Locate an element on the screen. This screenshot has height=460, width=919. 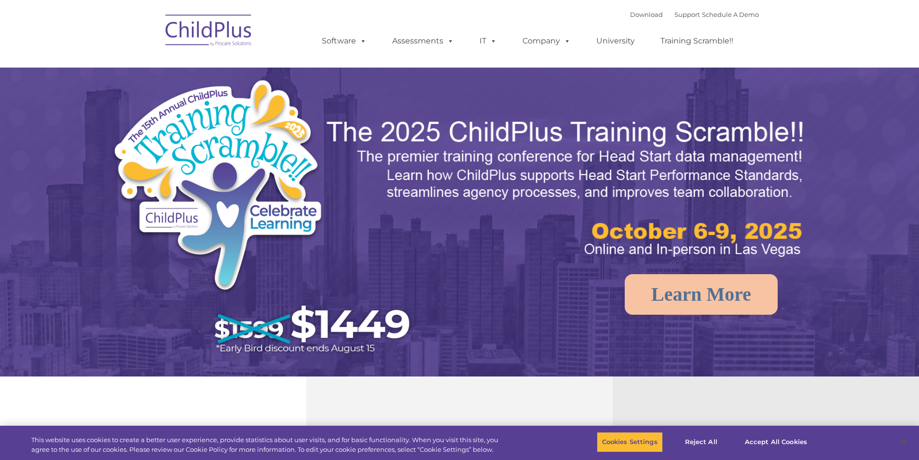
a: Schedule A Demo is located at coordinates (731, 14).